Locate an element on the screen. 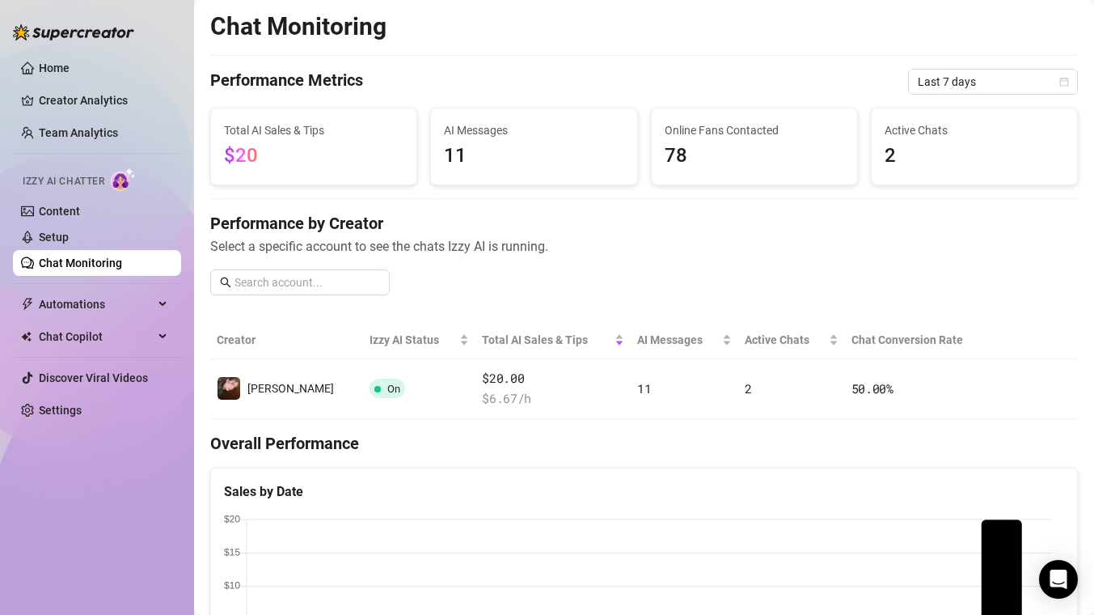 Image resolution: width=1094 pixels, height=615 pixels. img: AI Chatter is located at coordinates (123, 179).